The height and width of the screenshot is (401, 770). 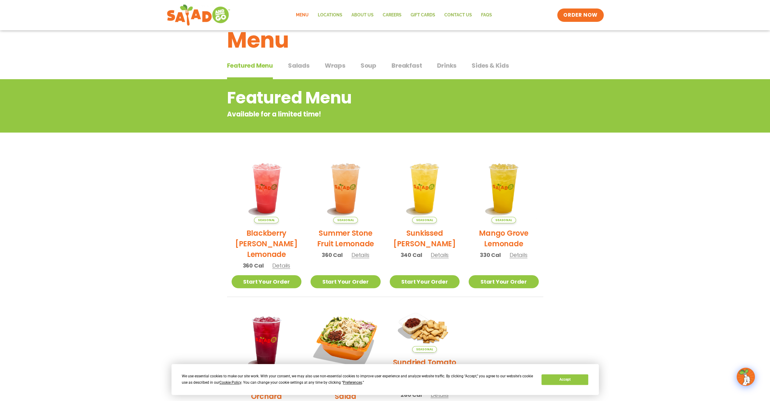 What do you see at coordinates (345, 341) in the screenshot?
I see `img: Product photo for Tuscan Summer Salad` at bounding box center [345, 341].